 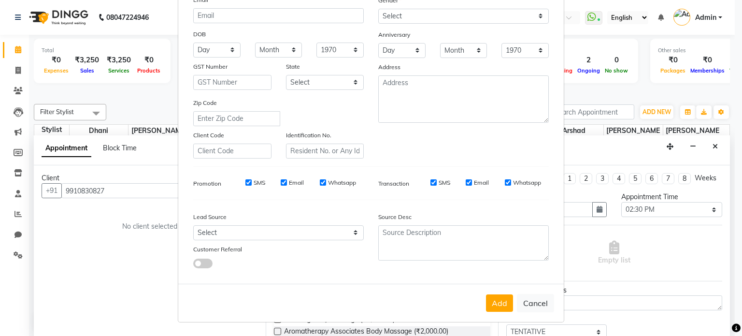 I want to click on input: Email, so click(x=278, y=15).